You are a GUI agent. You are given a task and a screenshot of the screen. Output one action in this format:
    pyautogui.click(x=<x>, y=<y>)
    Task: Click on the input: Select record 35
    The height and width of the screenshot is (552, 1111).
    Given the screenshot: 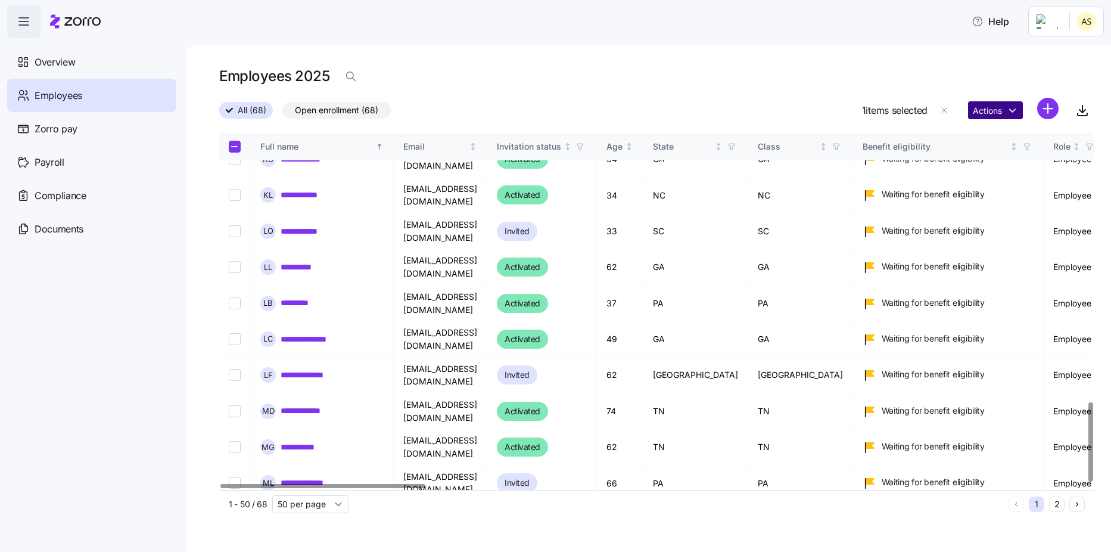 What is the action you would take?
    pyautogui.click(x=235, y=195)
    